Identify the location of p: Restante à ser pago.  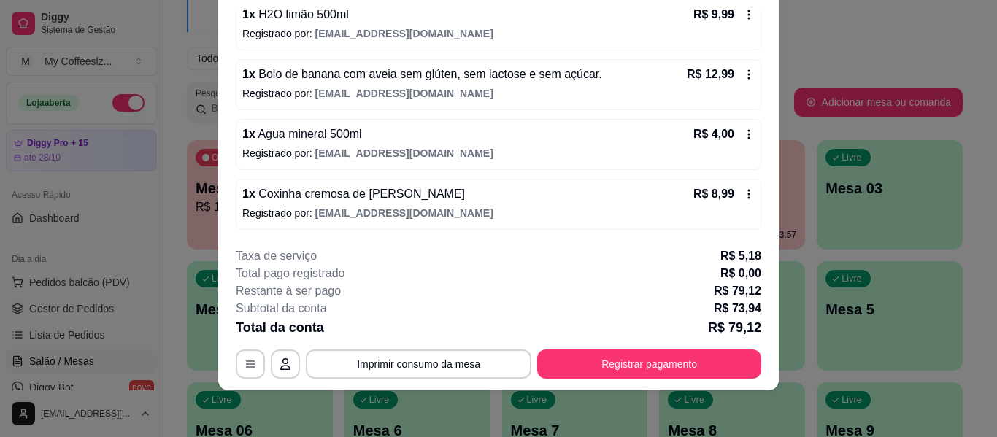
(288, 291).